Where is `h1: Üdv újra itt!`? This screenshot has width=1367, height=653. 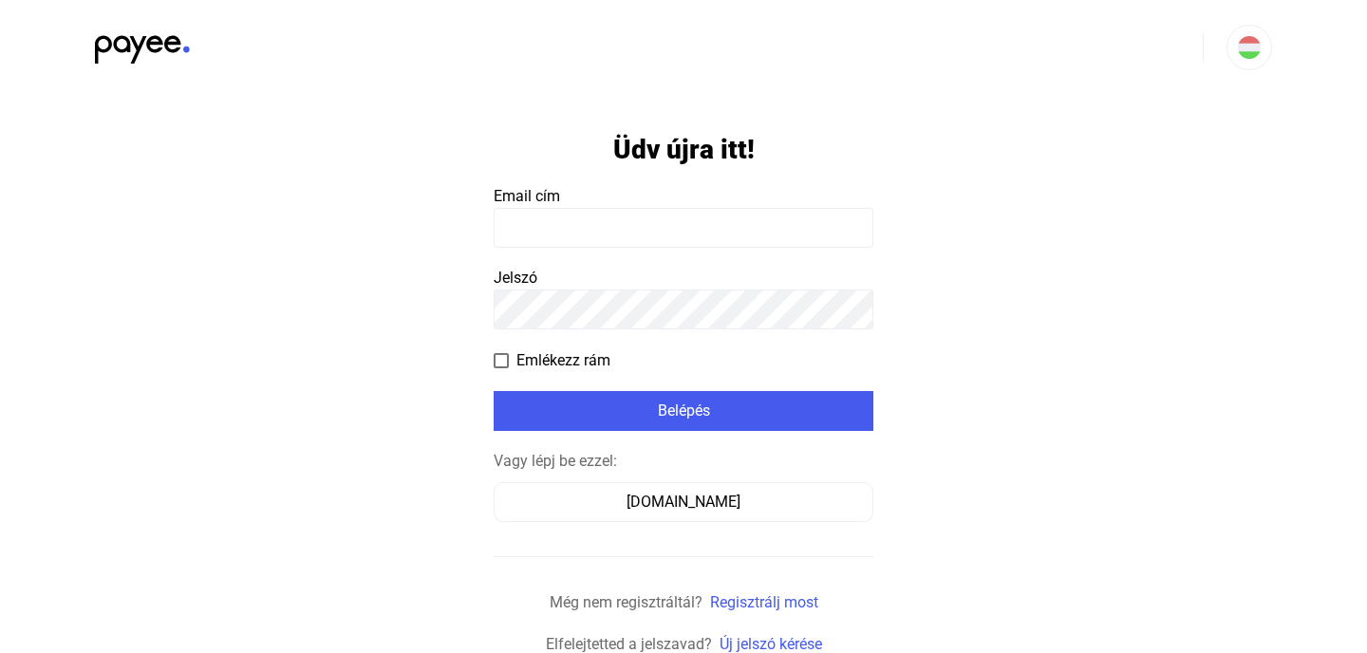
h1: Üdv újra itt! is located at coordinates (684, 149).